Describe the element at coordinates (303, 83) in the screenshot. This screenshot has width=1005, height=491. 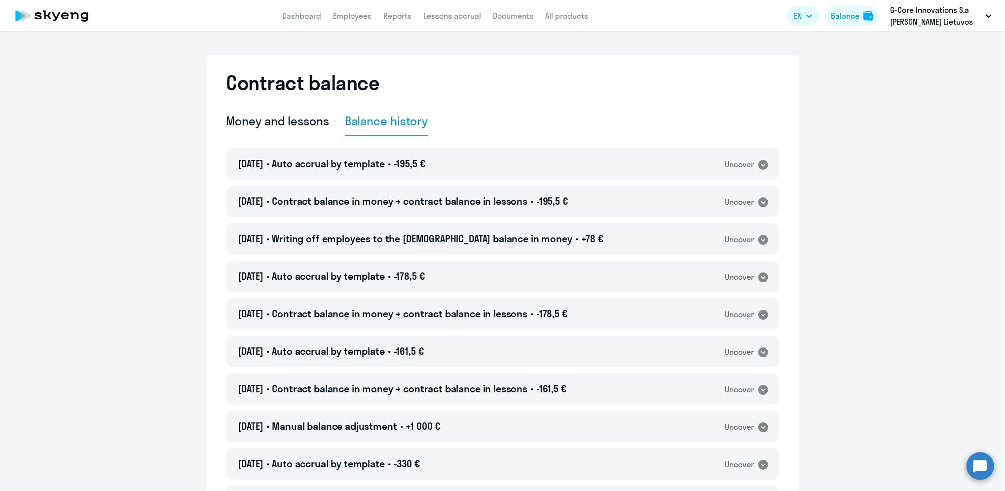
I see `h2: Contract balance` at that location.